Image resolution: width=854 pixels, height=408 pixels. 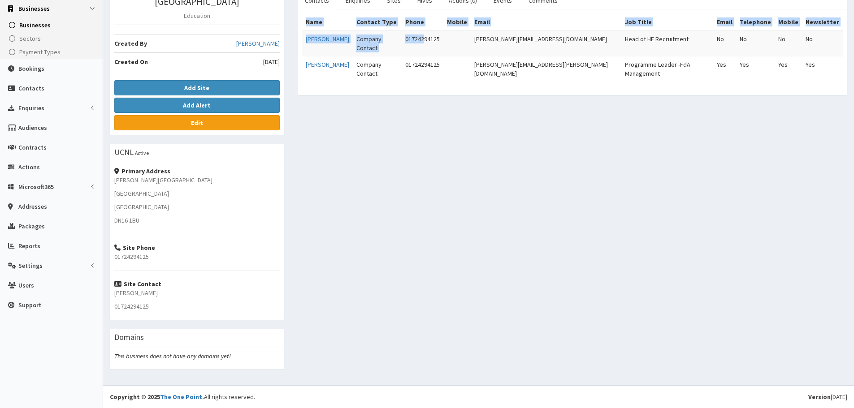 What do you see at coordinates (31, 226) in the screenshot?
I see `span: Packages` at bounding box center [31, 226].